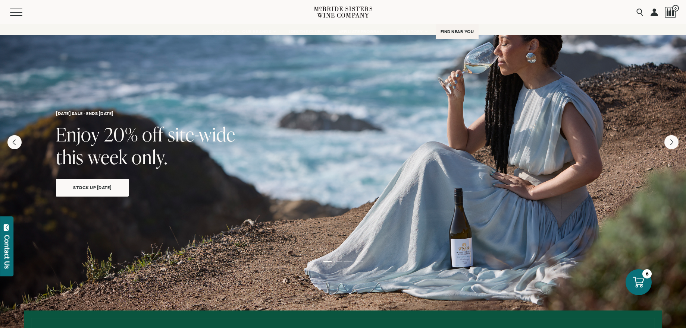  I want to click on a: FIND NEAR YOU, so click(457, 32).